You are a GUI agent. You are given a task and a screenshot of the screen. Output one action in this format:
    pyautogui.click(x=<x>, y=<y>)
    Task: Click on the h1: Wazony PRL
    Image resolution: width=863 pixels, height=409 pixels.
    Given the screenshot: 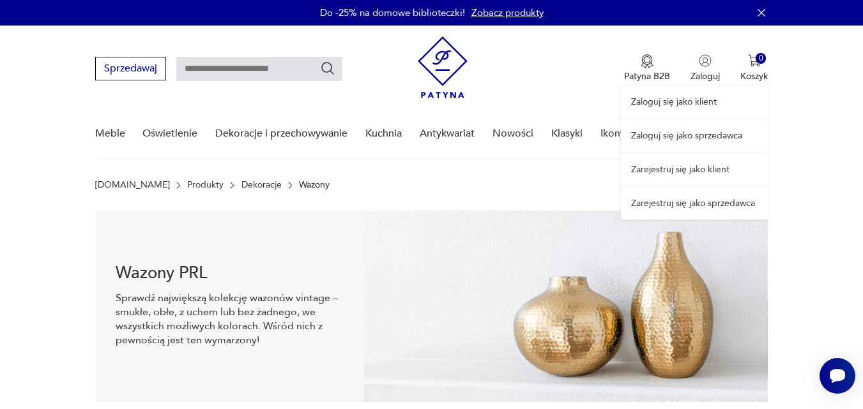 What is the action you would take?
    pyautogui.click(x=230, y=273)
    